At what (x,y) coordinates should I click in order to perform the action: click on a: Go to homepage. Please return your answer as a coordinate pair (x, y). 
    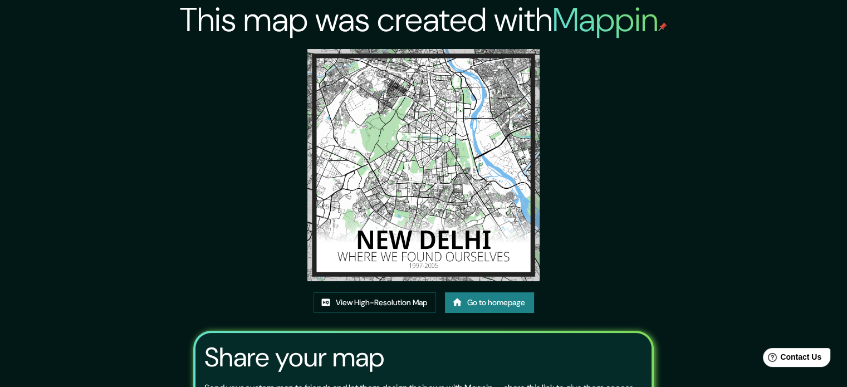
    Looking at the image, I should click on (489, 302).